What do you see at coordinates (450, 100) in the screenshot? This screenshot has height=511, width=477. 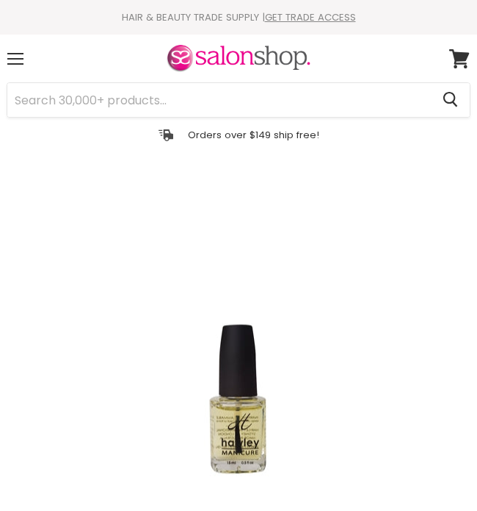 I see `button: Search` at bounding box center [450, 100].